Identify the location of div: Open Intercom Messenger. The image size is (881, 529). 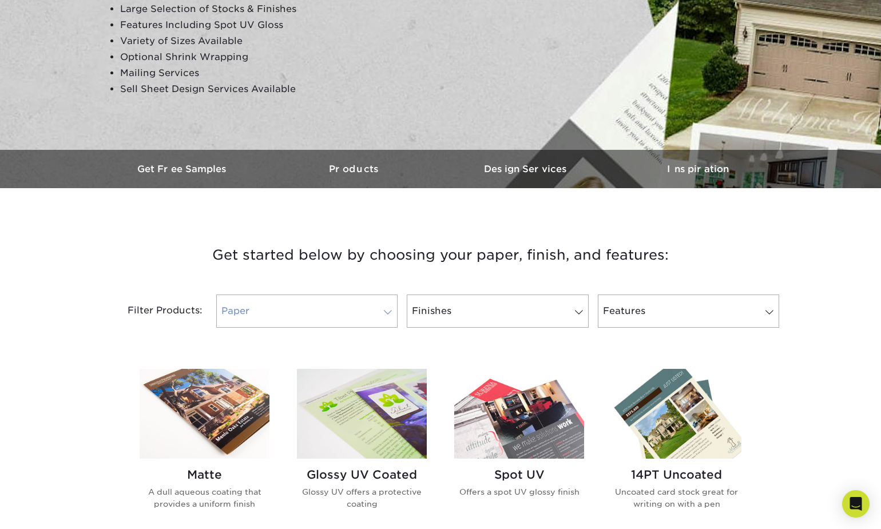
(856, 504).